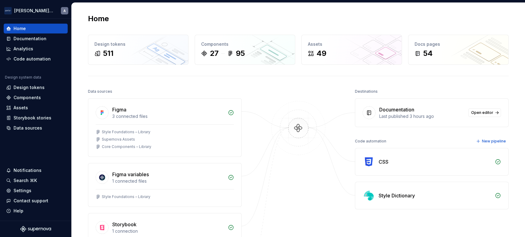  What do you see at coordinates (126, 147) in the screenshot?
I see `div: Core Components – Library` at bounding box center [126, 147].